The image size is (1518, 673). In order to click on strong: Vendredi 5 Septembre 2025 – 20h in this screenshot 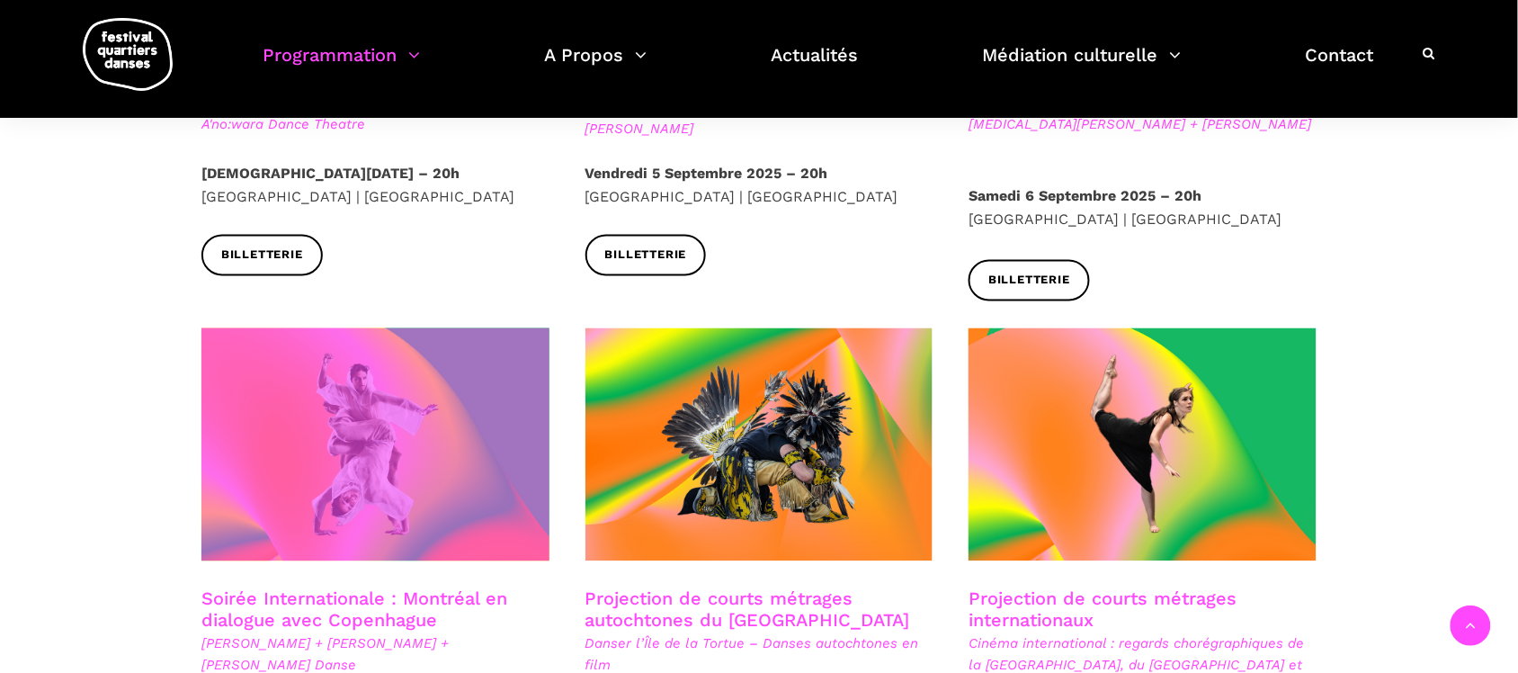, I will do `click(707, 173)`.